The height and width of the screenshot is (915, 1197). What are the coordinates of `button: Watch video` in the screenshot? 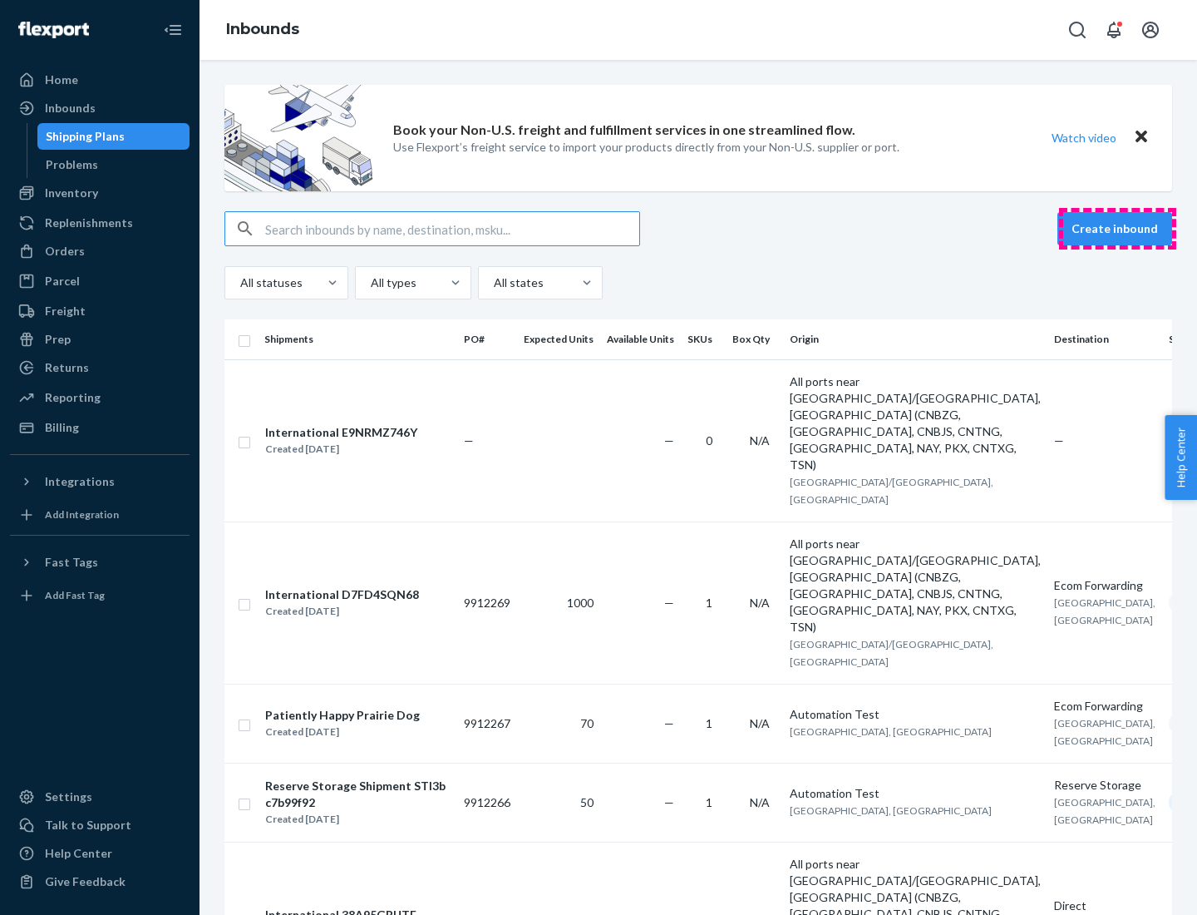 It's located at (1084, 137).